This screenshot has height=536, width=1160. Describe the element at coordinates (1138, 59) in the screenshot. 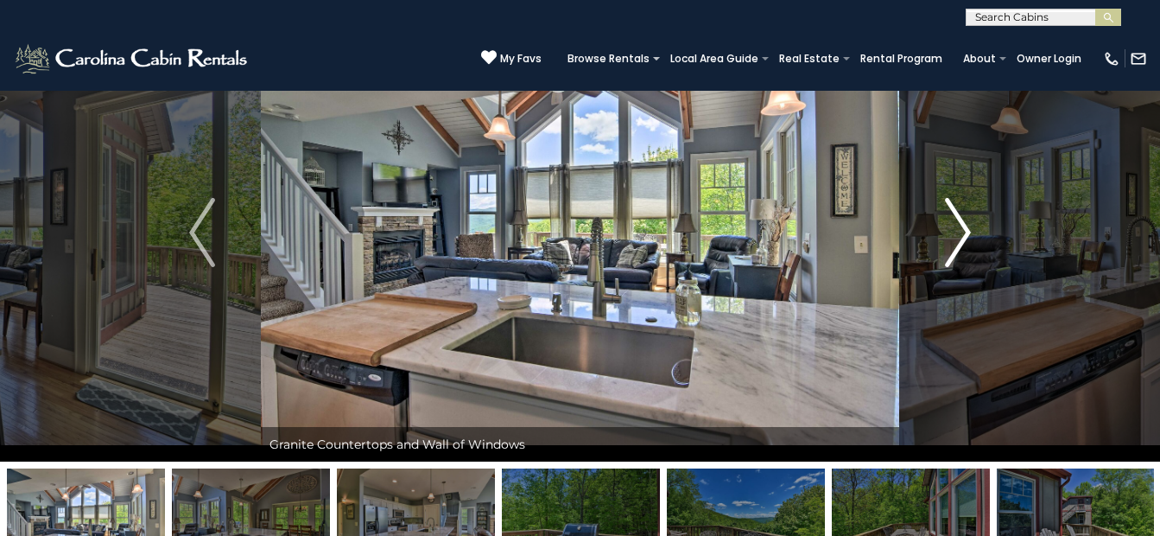

I see `img: mail-regular-white.png` at that location.